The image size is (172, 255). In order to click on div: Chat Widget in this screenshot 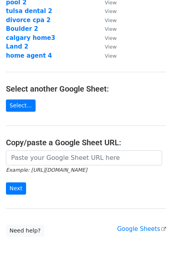, I will do `click(152, 236)`.